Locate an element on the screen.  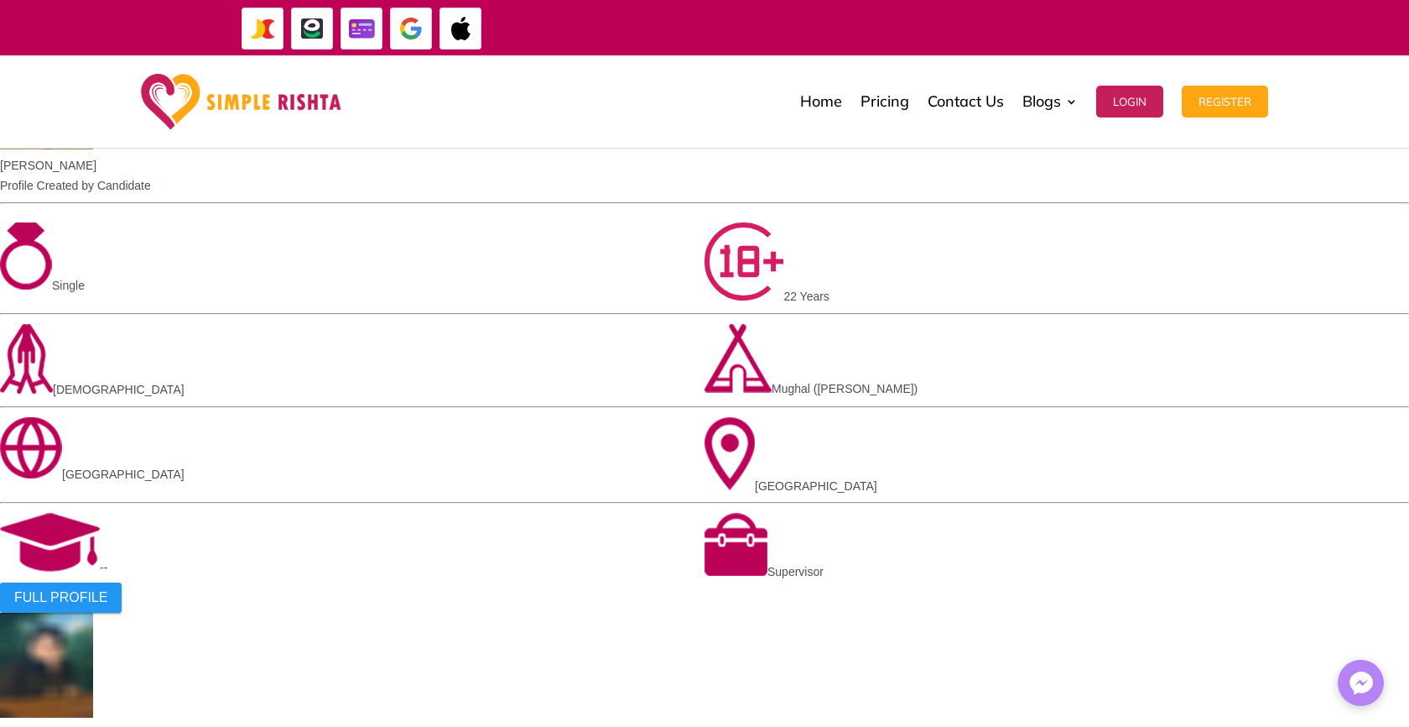
a: Blogs is located at coordinates (1050, 102).